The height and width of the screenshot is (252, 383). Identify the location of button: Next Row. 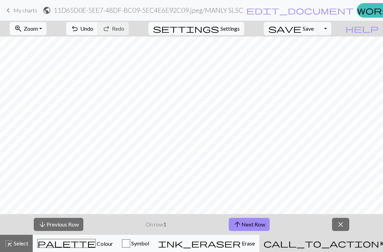
(249, 224).